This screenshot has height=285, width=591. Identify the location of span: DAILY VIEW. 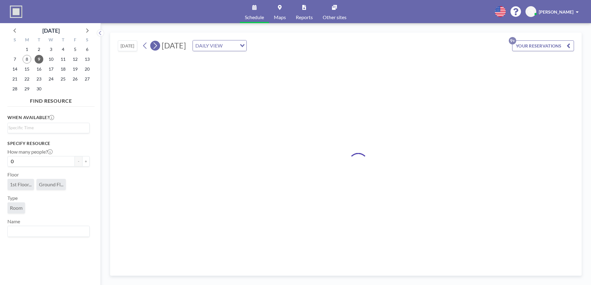
(209, 46).